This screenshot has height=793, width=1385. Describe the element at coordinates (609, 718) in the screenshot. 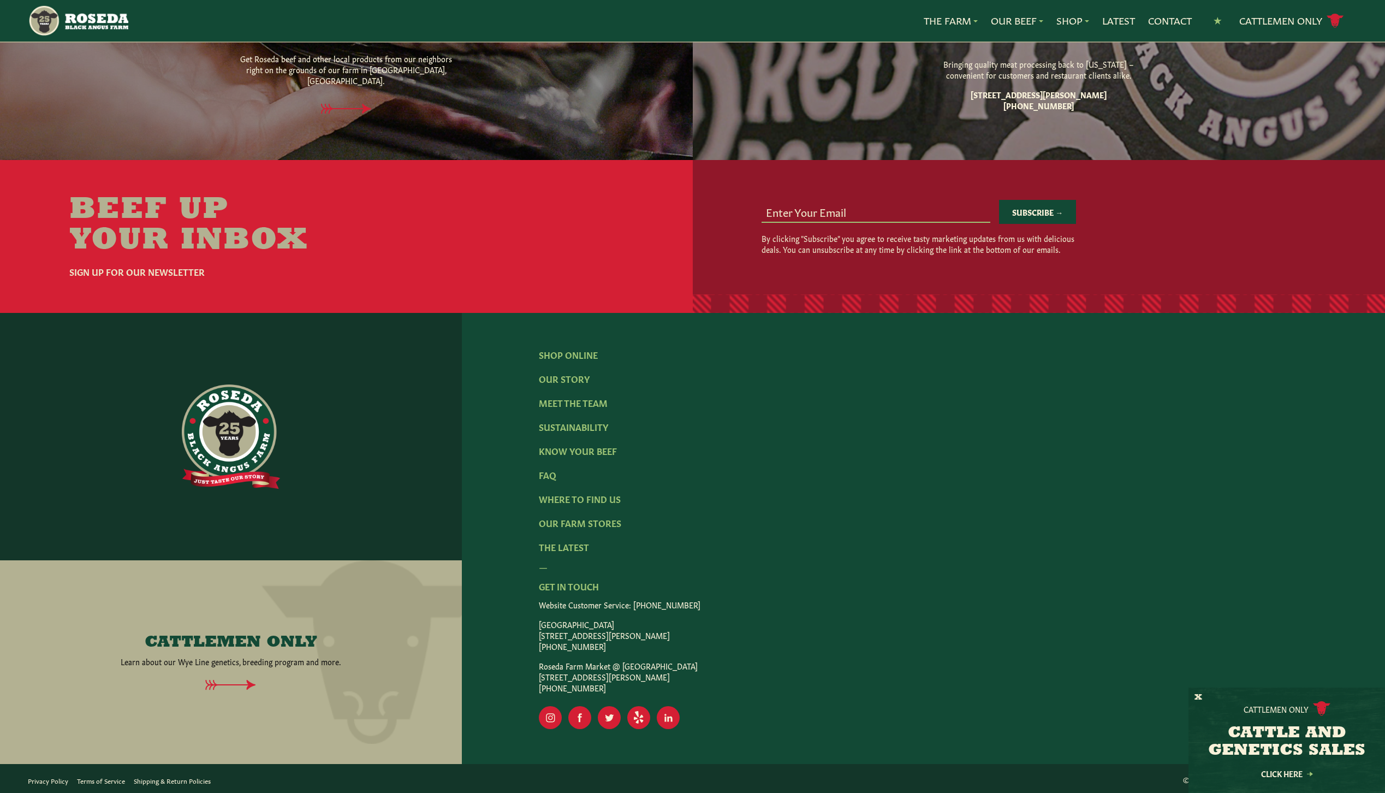

I see `a: Visit Our Twitter Page` at that location.